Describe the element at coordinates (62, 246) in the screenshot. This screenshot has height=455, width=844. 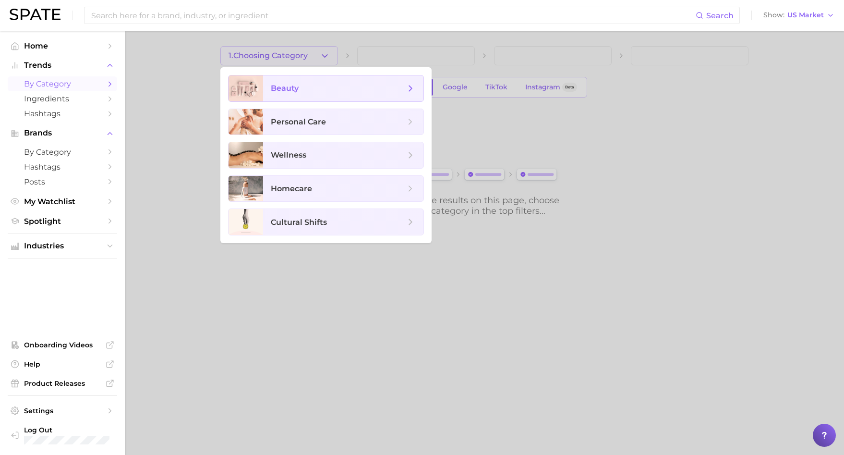
I see `button: Industries` at that location.